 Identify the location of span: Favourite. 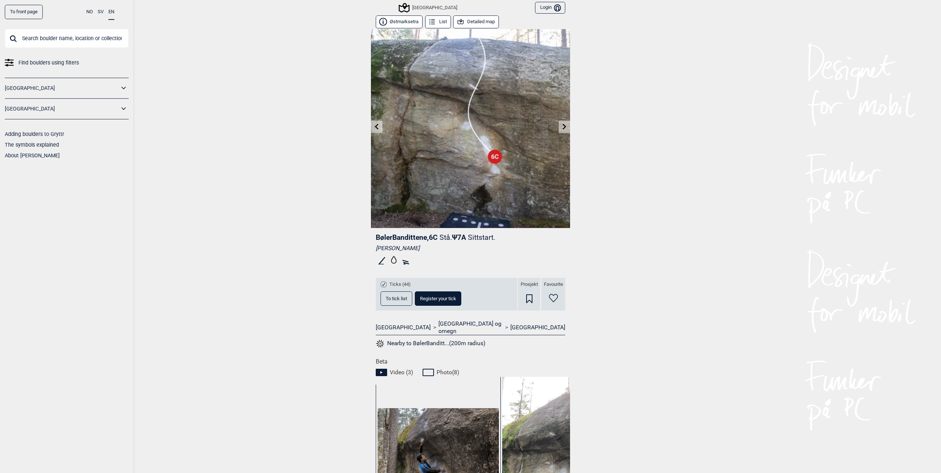
(553, 285).